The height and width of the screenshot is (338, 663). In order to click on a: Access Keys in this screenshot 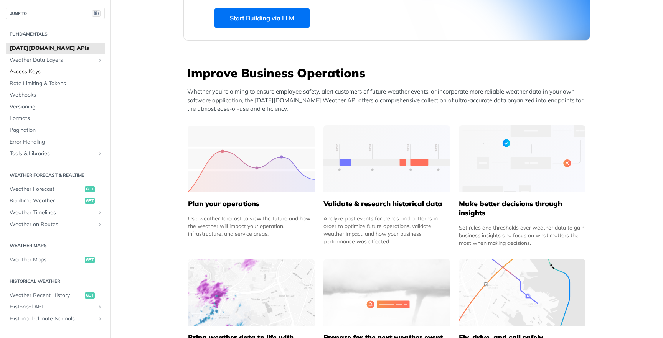, I will do `click(55, 72)`.